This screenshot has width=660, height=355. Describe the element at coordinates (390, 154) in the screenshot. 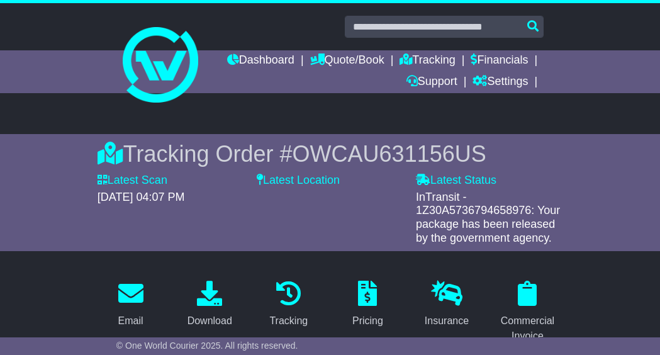

I see `span: OWCAU631156US` at that location.